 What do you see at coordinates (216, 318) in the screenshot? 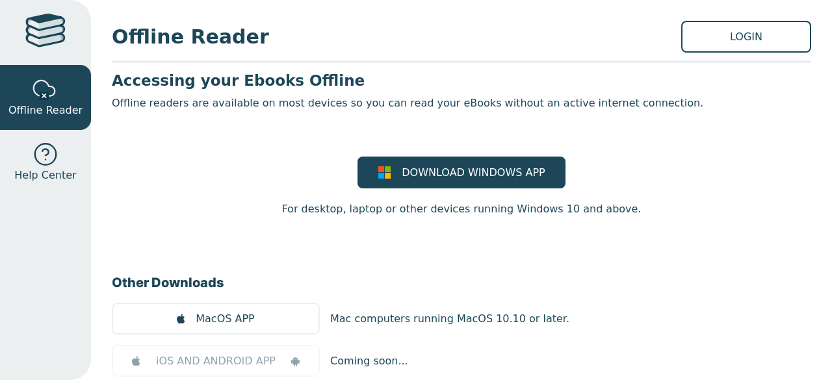
I see `a: MacOS APP` at bounding box center [216, 318].